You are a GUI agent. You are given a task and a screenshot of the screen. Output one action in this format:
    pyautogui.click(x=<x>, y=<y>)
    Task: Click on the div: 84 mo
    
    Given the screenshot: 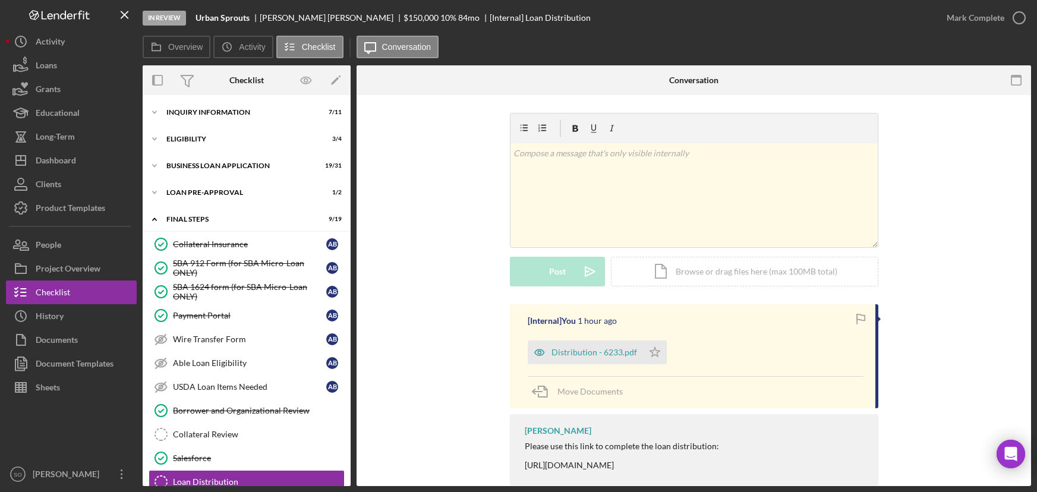 What is the action you would take?
    pyautogui.click(x=469, y=18)
    